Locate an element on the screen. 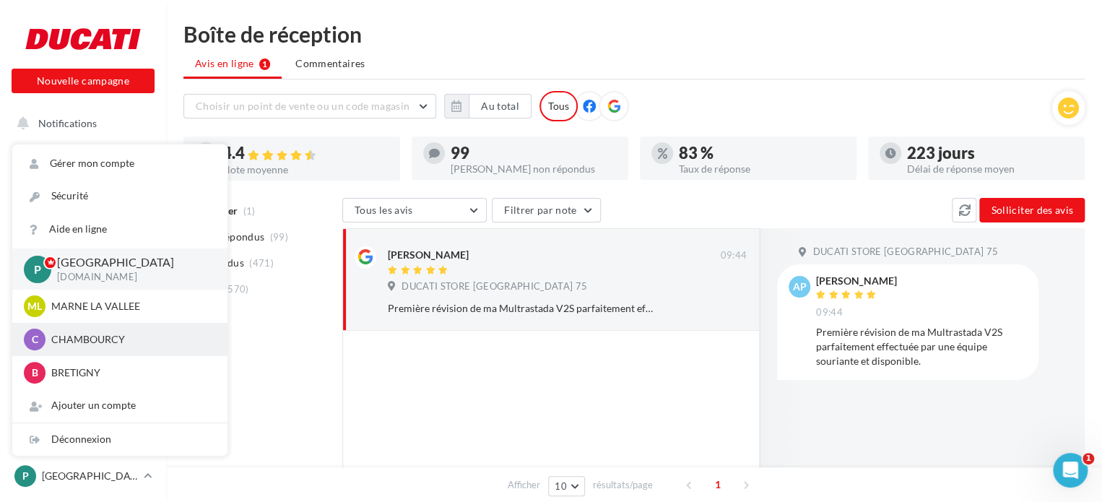 Image resolution: width=1102 pixels, height=502 pixels. span: (471) is located at coordinates (261, 263).